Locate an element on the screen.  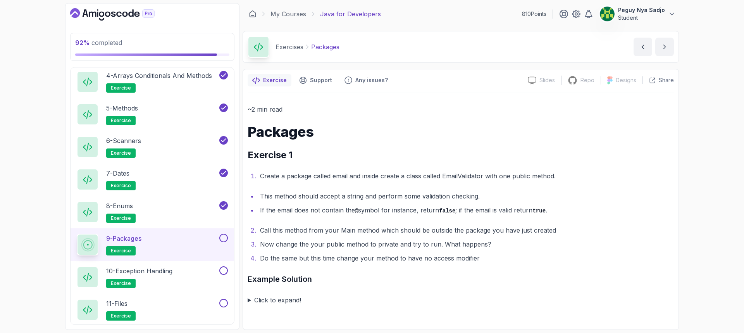
p: 4 - Arrays Conditionals and Methods is located at coordinates (159, 76).